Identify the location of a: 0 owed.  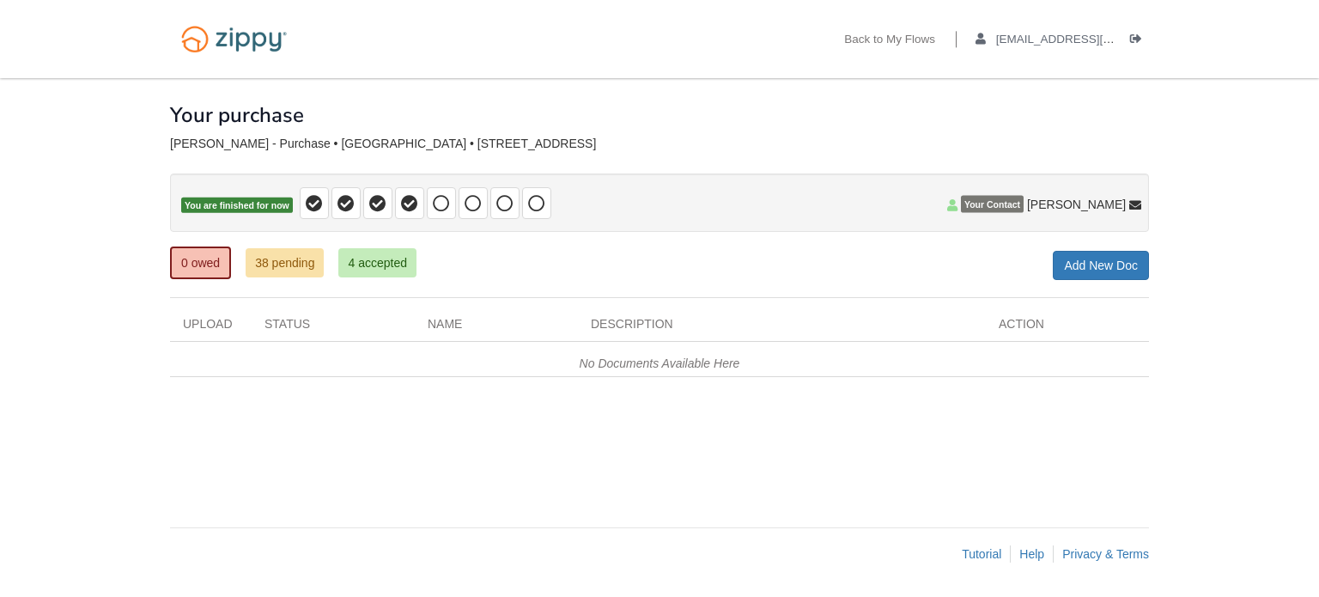
(200, 263).